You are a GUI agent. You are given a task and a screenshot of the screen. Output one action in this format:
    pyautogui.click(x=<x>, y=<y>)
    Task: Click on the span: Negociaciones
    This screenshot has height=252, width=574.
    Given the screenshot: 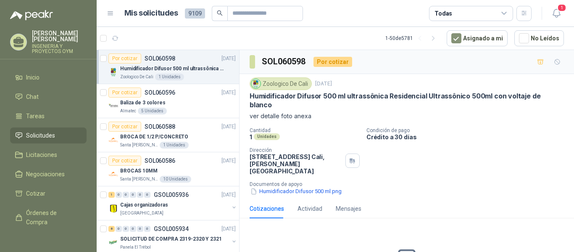 What is the action you would take?
    pyautogui.click(x=45, y=174)
    